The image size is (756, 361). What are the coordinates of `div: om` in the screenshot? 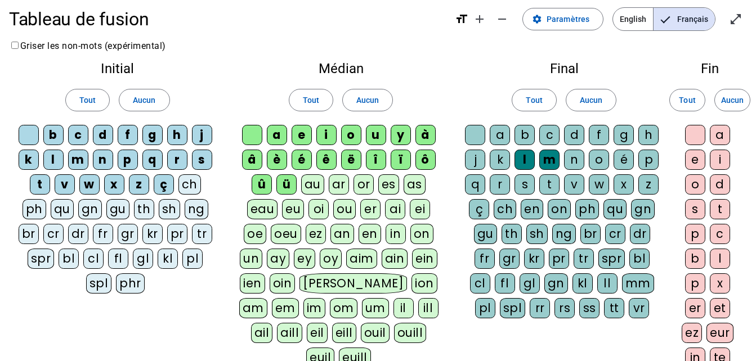 It's located at (343, 308).